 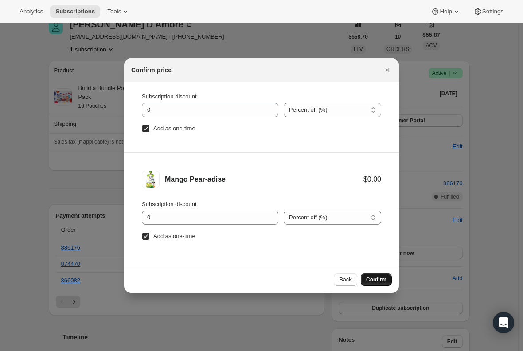 What do you see at coordinates (31, 12) in the screenshot?
I see `button: Analytics` at bounding box center [31, 12].